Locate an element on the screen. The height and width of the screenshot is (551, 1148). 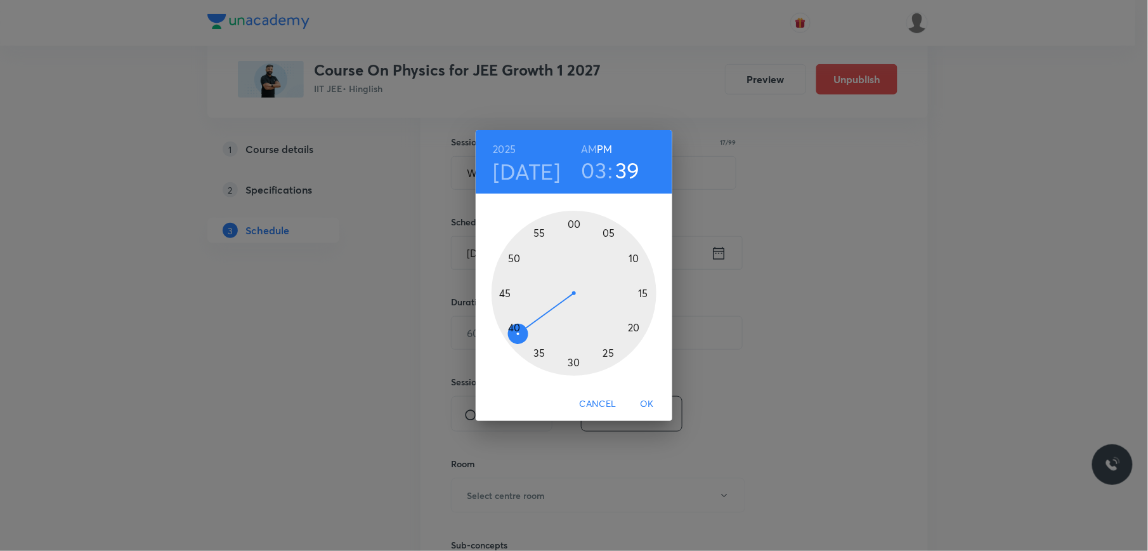
button: Cancel is located at coordinates (598, 403).